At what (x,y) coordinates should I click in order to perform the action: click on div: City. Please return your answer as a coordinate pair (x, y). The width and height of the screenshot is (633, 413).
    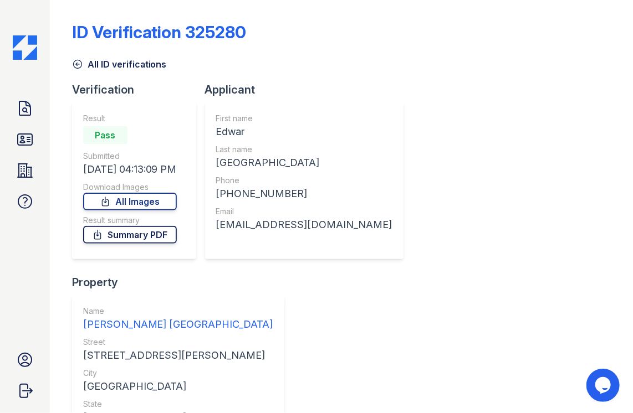
    Looking at the image, I should click on (178, 373).